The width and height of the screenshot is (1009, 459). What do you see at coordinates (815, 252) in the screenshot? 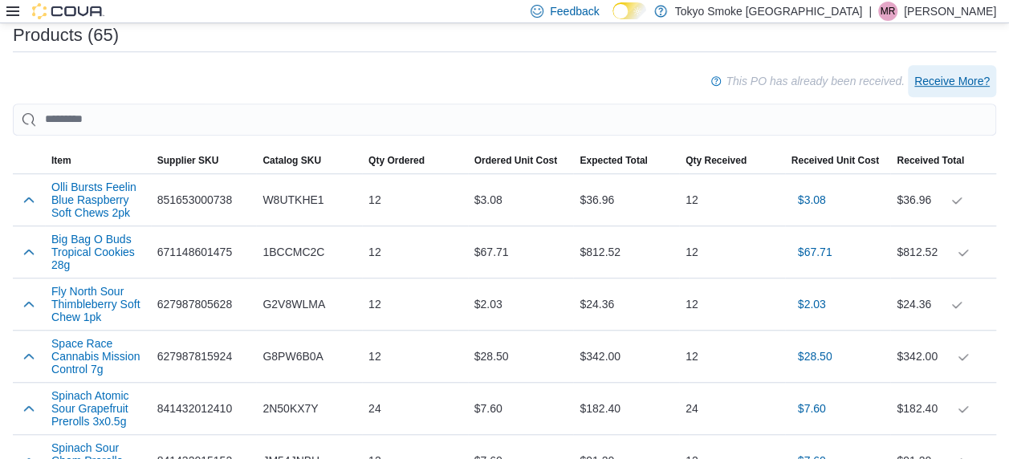
I see `span: $67.71` at bounding box center [815, 252].